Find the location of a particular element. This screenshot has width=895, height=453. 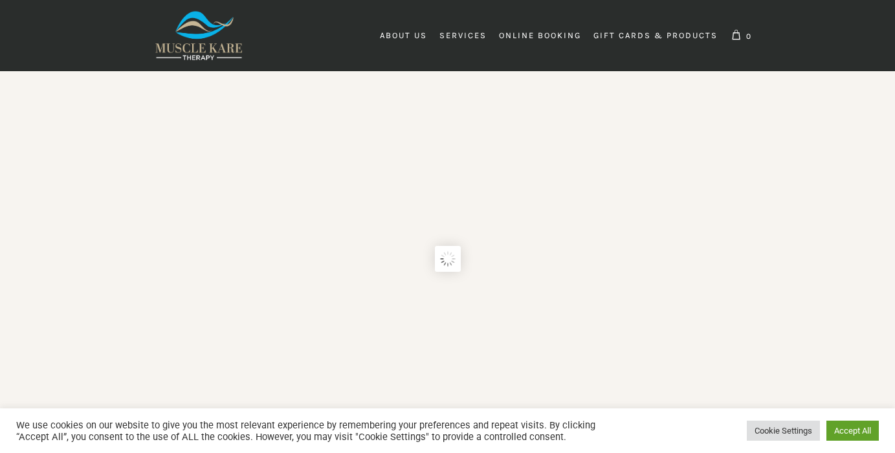

span: About Us is located at coordinates (403, 35).